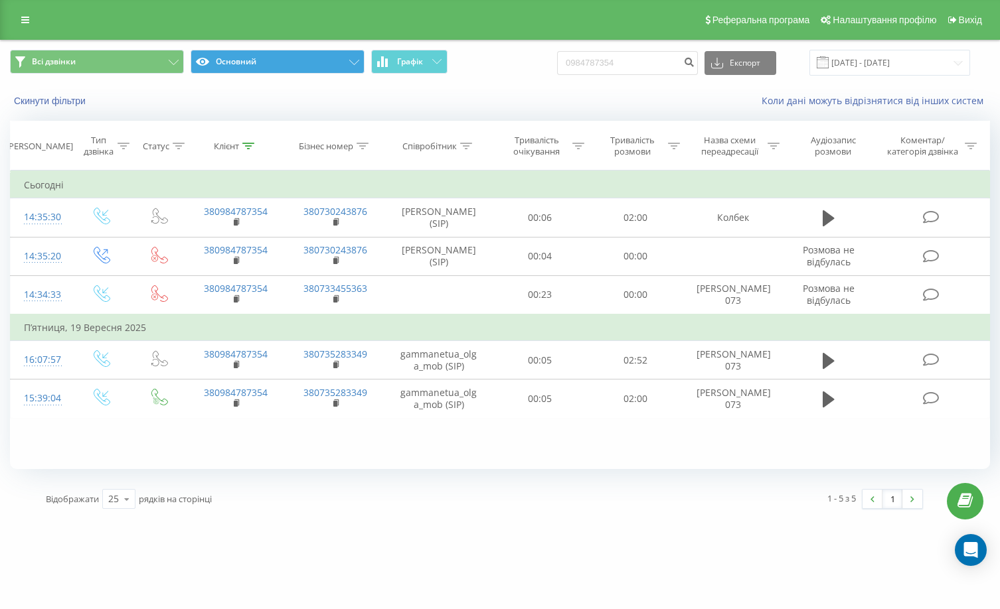 This screenshot has width=1000, height=609. Describe the element at coordinates (410, 62) in the screenshot. I see `span: Графік` at that location.